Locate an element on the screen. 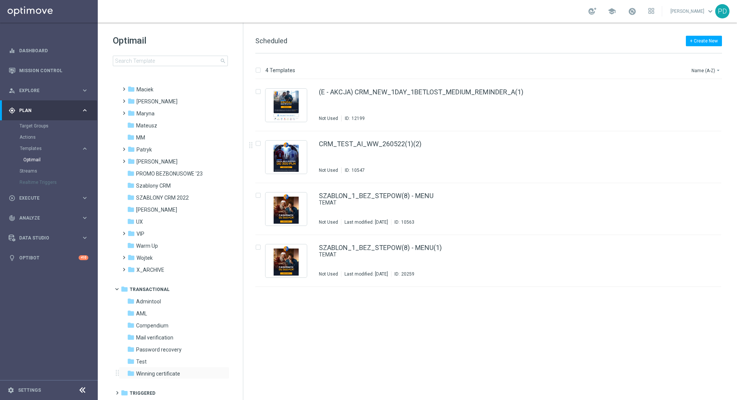 This screenshot has height=400, width=737. span: Warm Up is located at coordinates (147, 246).